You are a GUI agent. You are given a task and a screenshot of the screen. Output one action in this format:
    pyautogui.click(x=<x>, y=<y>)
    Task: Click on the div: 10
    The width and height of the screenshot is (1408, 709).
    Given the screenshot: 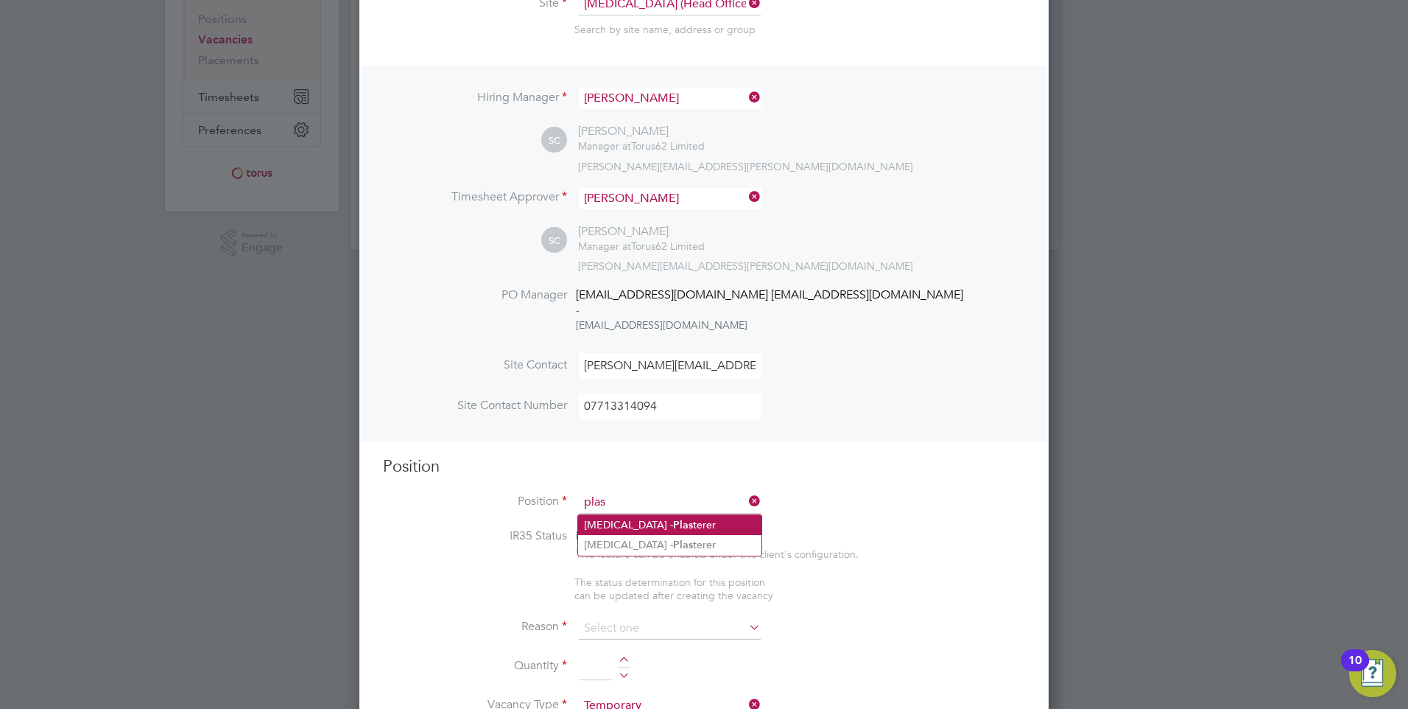 What is the action you would take?
    pyautogui.click(x=1355, y=669)
    